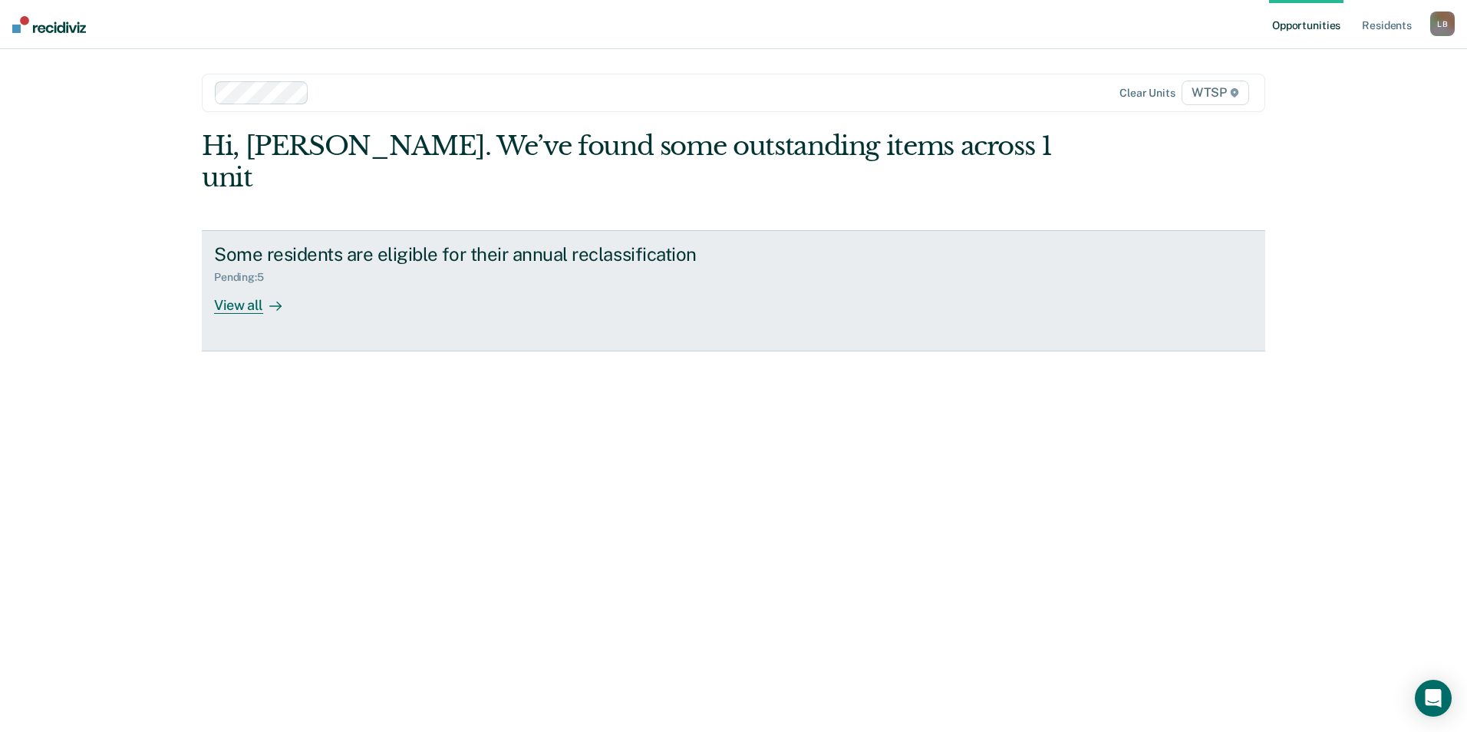  What do you see at coordinates (1147, 93) in the screenshot?
I see `div: Clear units` at bounding box center [1147, 93].